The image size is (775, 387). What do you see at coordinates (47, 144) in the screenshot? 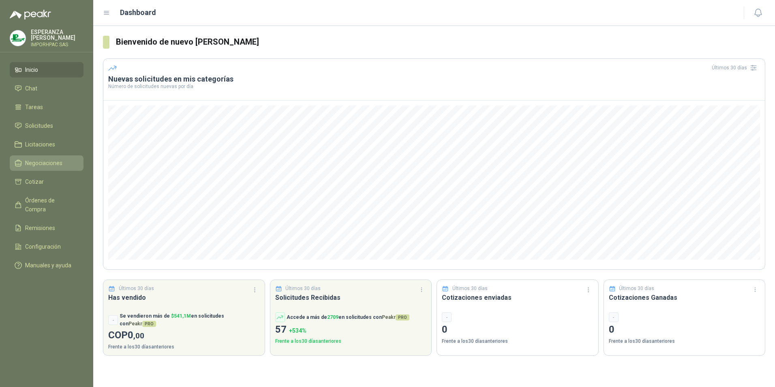
I see `a: Licitaciones` at bounding box center [47, 144].